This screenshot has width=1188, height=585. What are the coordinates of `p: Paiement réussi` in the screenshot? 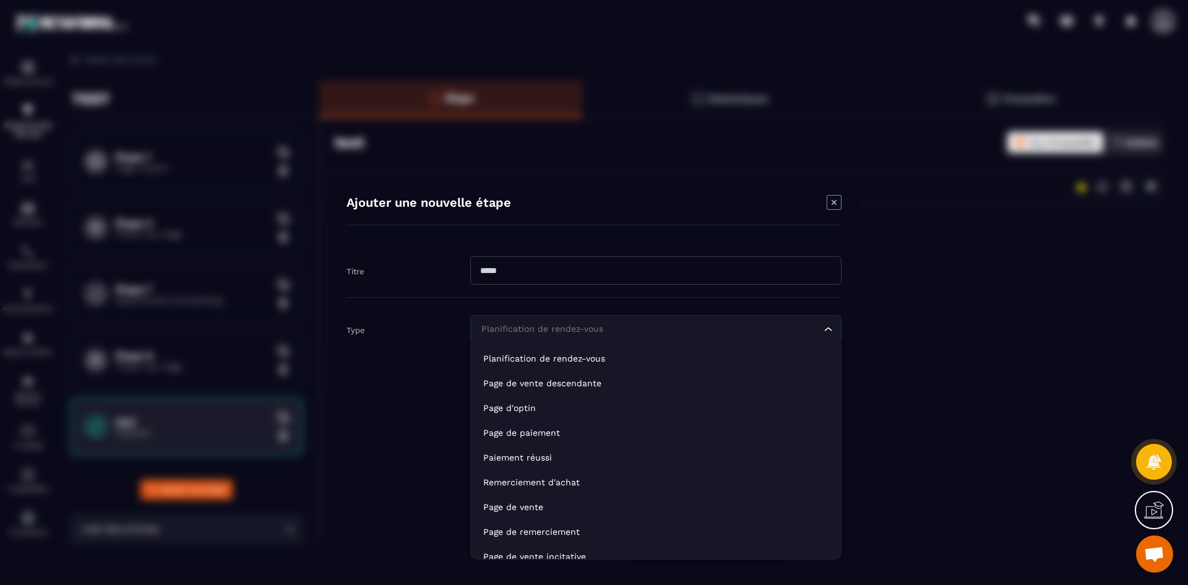 It's located at (656, 457).